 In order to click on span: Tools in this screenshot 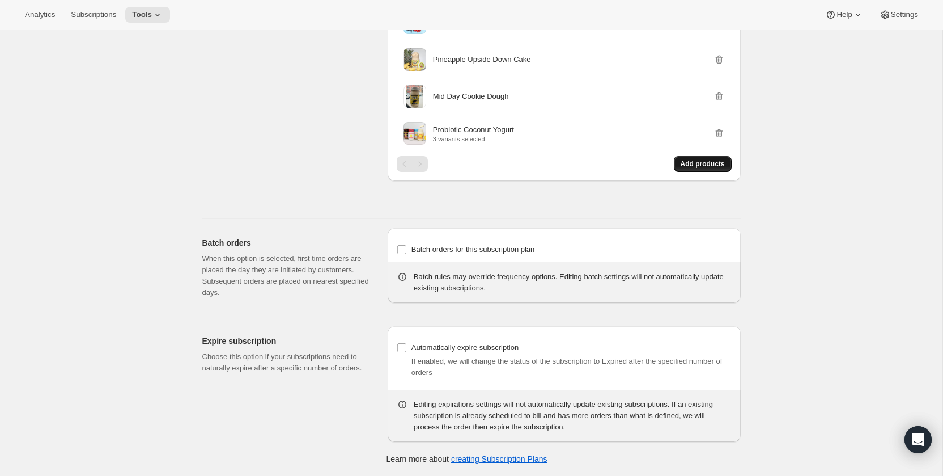, I will do `click(142, 15)`.